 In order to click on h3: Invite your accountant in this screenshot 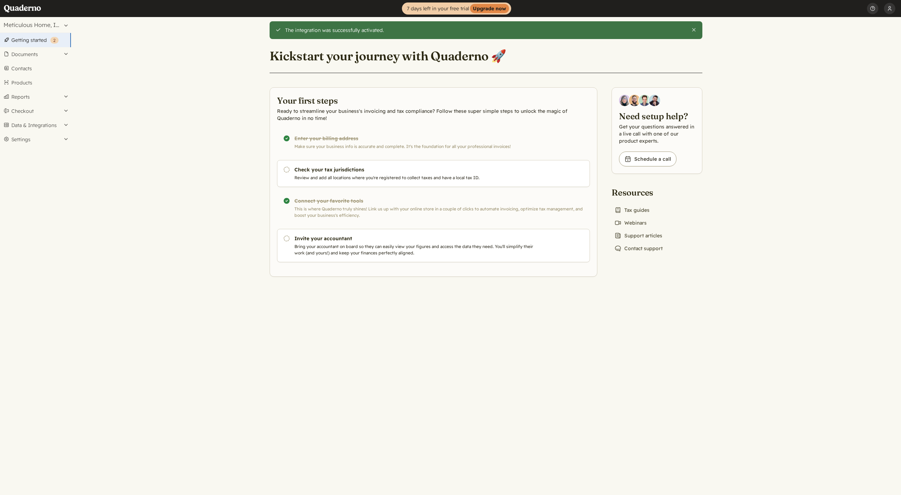, I will do `click(415, 238)`.